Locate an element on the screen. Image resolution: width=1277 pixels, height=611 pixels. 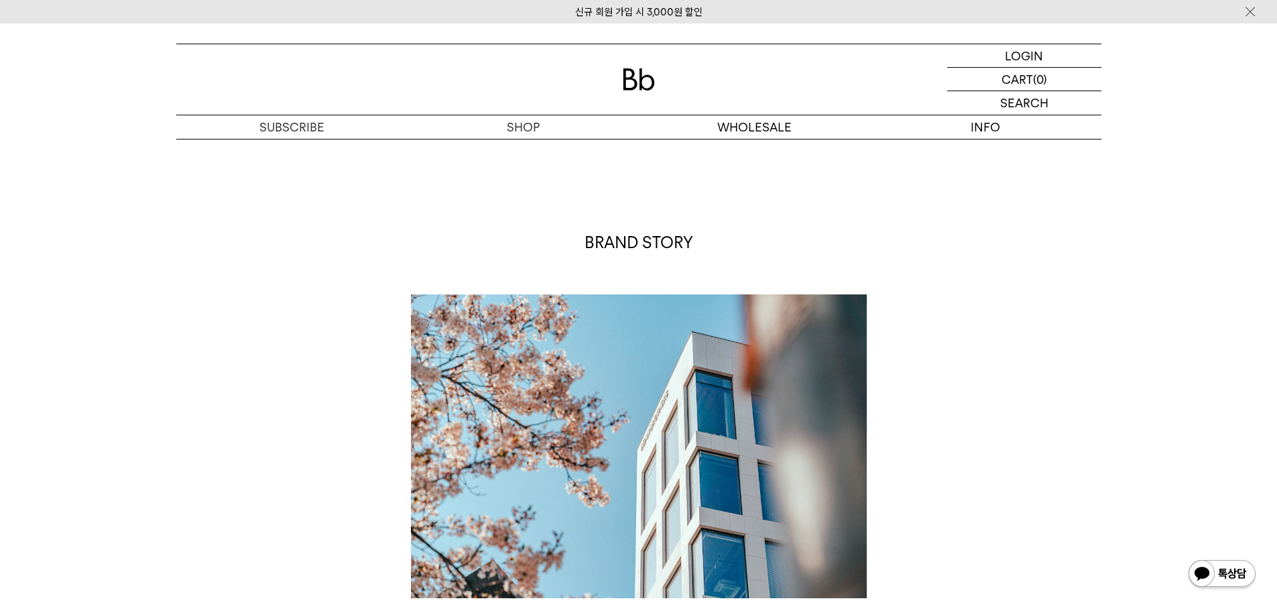
p: SUBSCRIBE is located at coordinates (292, 127).